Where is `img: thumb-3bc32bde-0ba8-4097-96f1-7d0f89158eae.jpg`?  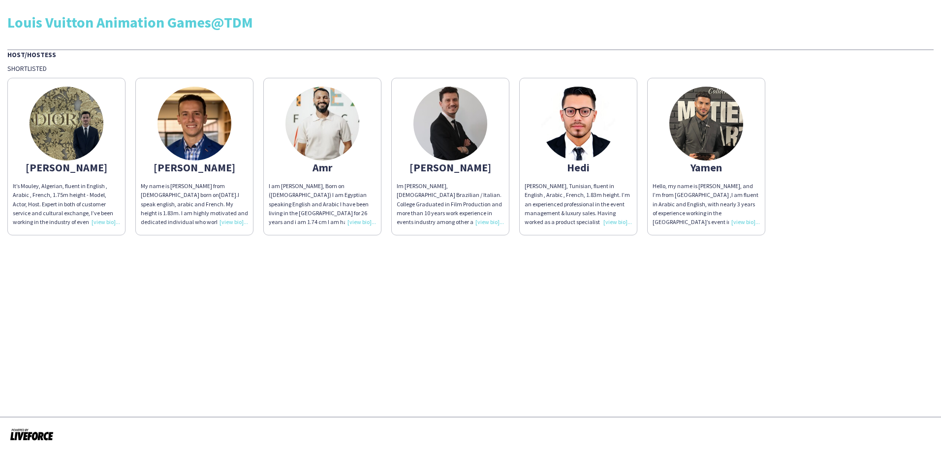
img: thumb-3bc32bde-0ba8-4097-96f1-7d0f89158eae.jpg is located at coordinates (66, 123).